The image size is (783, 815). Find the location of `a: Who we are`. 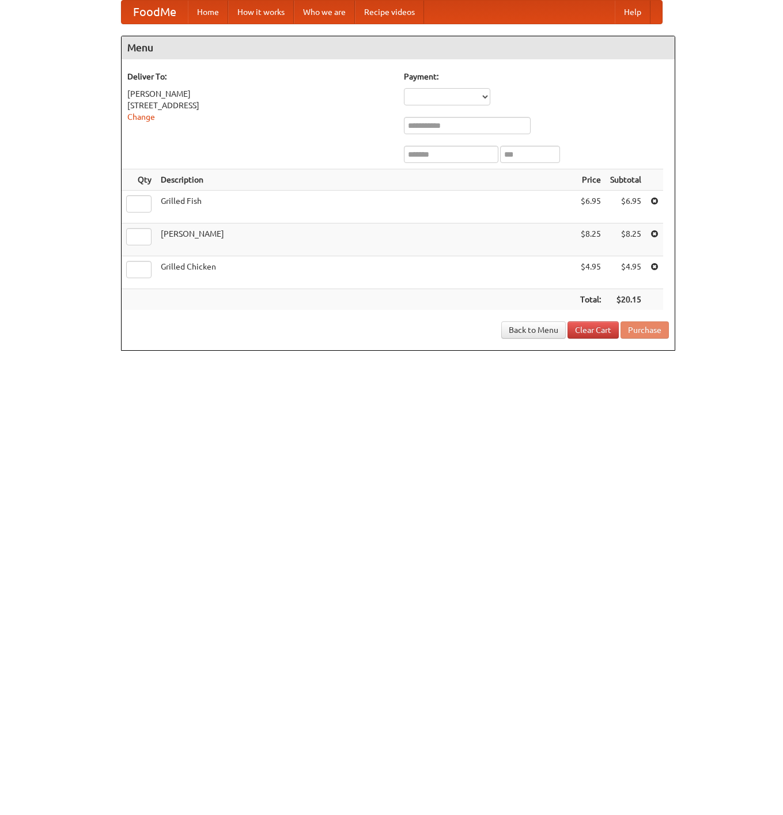

a: Who we are is located at coordinates (324, 12).